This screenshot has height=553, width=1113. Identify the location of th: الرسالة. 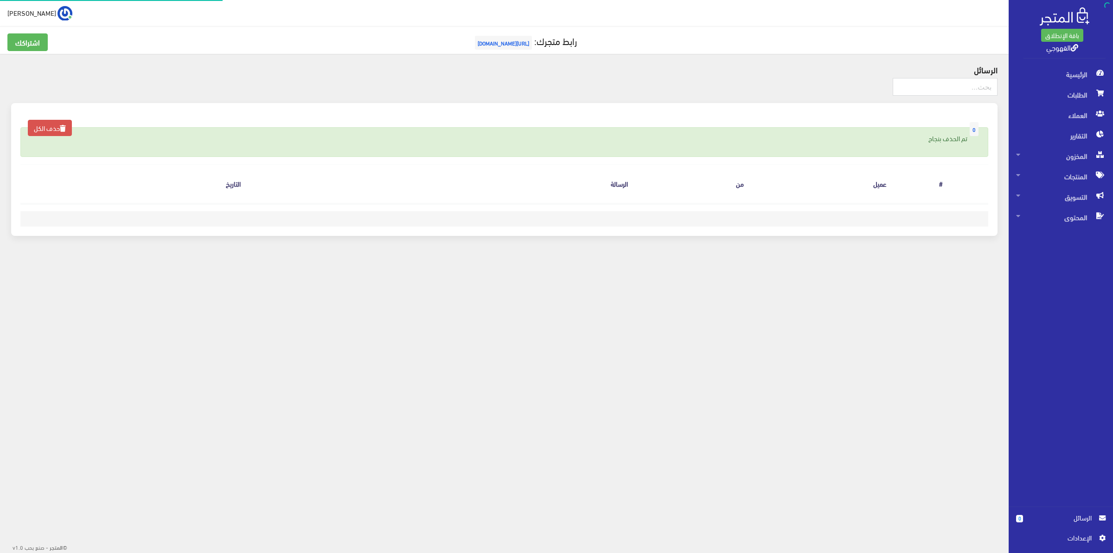
(442, 184).